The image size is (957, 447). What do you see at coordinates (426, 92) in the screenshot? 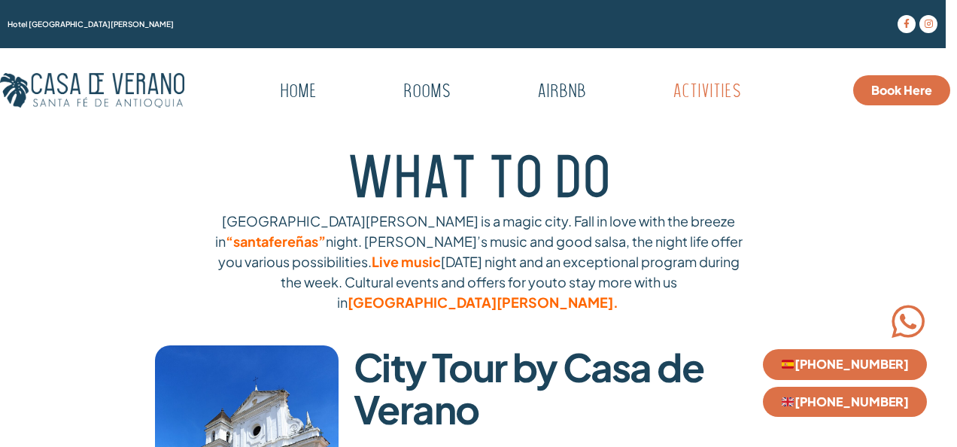
I see `a: Rooms` at bounding box center [426, 92].